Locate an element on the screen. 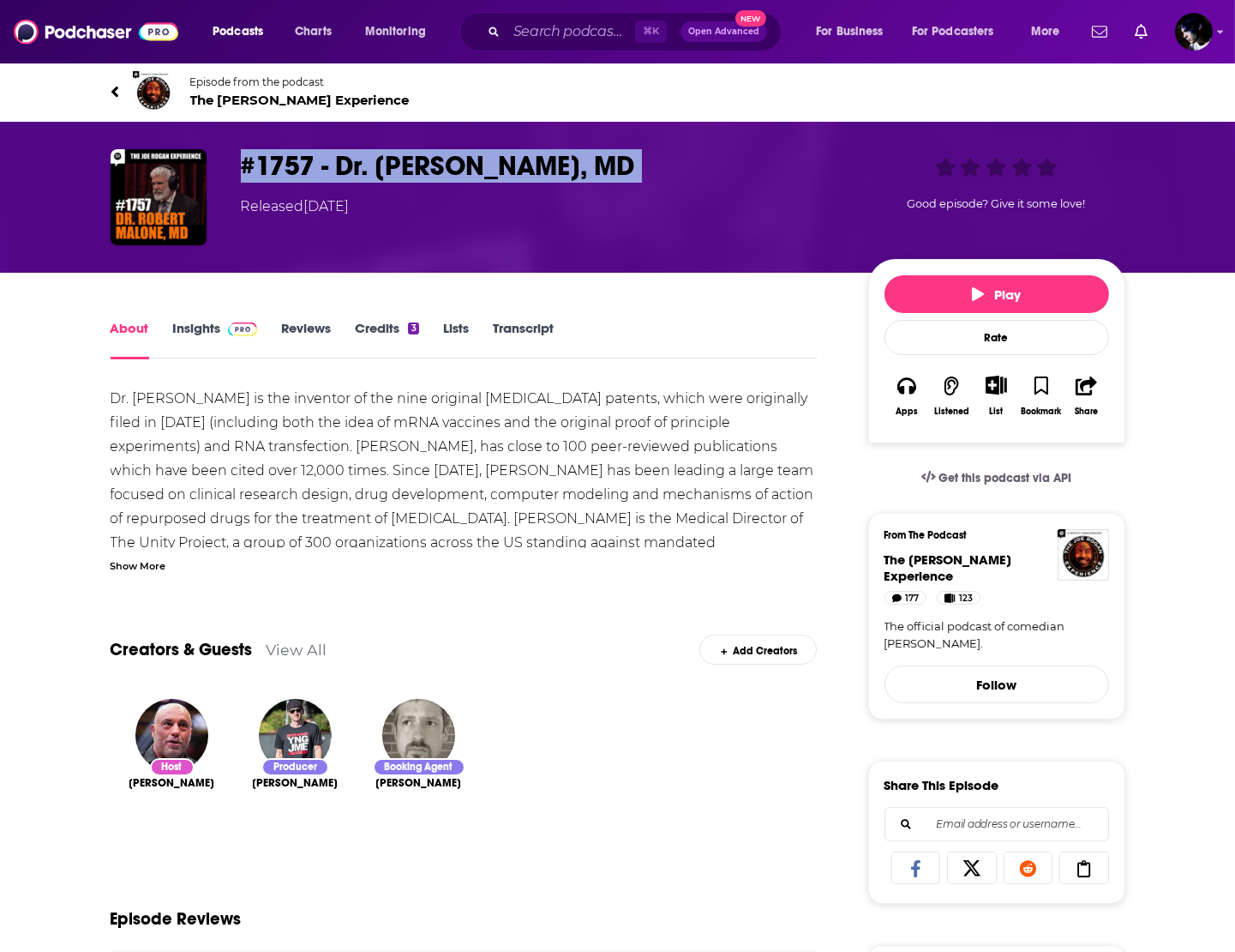 The width and height of the screenshot is (1235, 952). button: Open AdvancedNew is located at coordinates (723, 31).